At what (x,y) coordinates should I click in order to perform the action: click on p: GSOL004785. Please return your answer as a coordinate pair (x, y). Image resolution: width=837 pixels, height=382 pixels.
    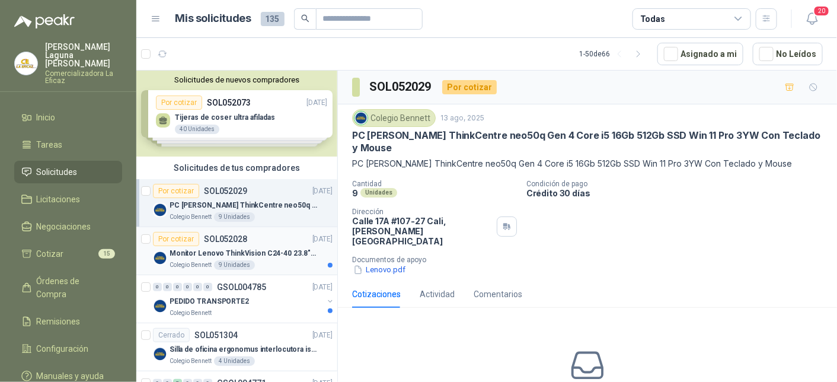
    Looking at the image, I should click on (241, 287).